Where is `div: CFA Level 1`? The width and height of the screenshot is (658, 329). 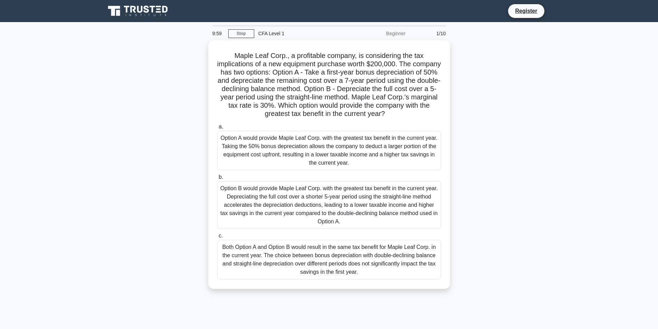 div: CFA Level 1 is located at coordinates (302, 34).